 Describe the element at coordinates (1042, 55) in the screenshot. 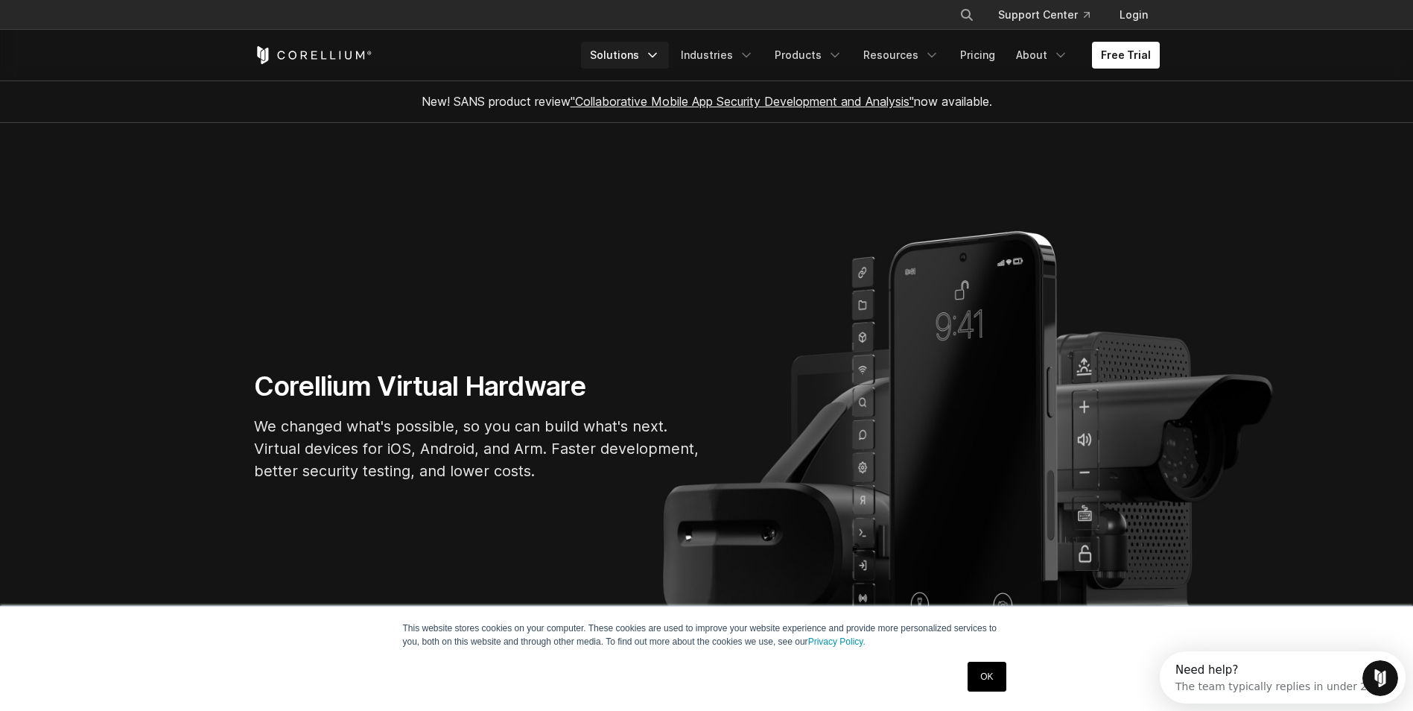

I see `a: About` at that location.